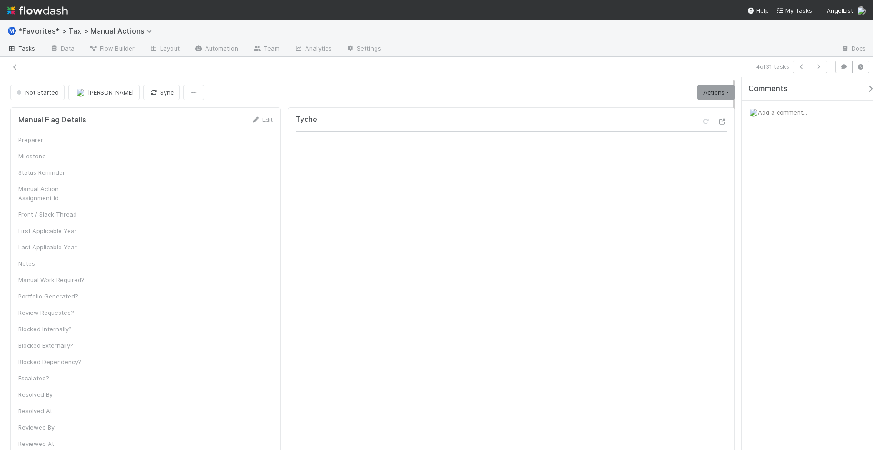 This screenshot has height=450, width=873. What do you see at coordinates (12, 30) in the screenshot?
I see `span: Ⓜ️` at bounding box center [12, 30].